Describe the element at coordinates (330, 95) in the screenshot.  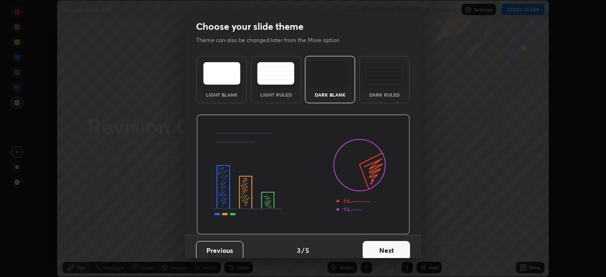
I see `div: Dark Blank` at that location.